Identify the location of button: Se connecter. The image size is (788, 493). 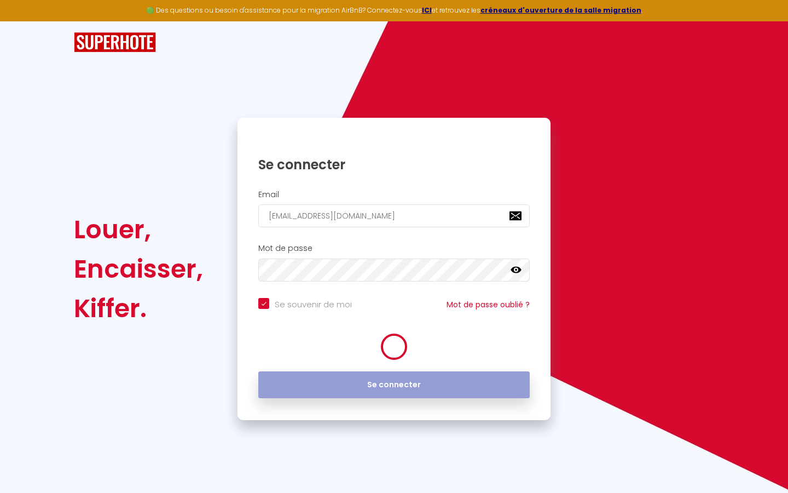
(394, 385).